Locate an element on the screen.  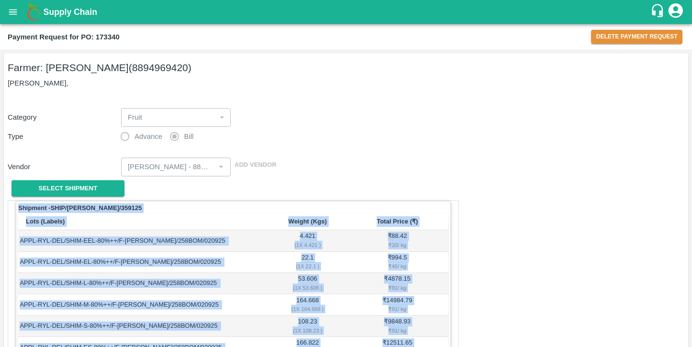
p: Type is located at coordinates (64, 136).